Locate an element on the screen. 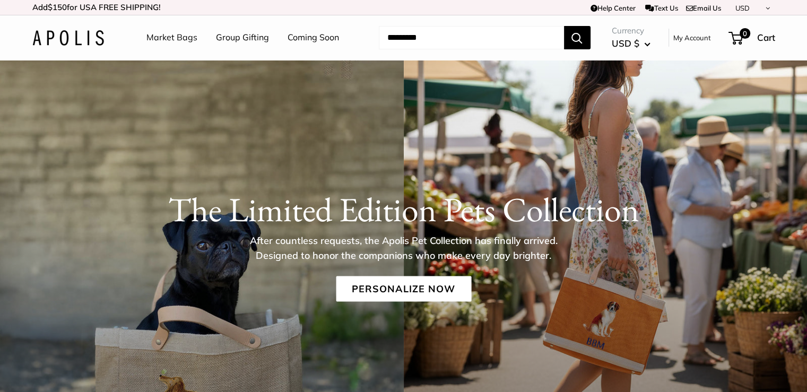 The height and width of the screenshot is (392, 807). span: $150 is located at coordinates (57, 7).